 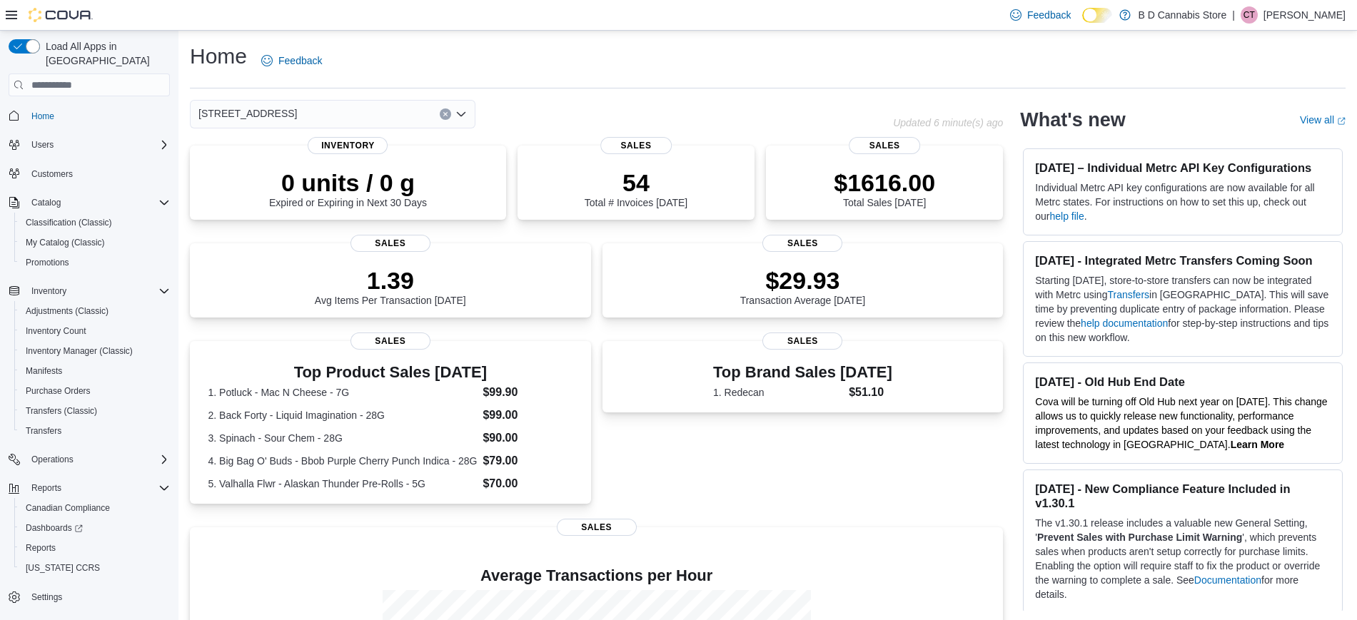 I want to click on a: Learn More, so click(x=1257, y=445).